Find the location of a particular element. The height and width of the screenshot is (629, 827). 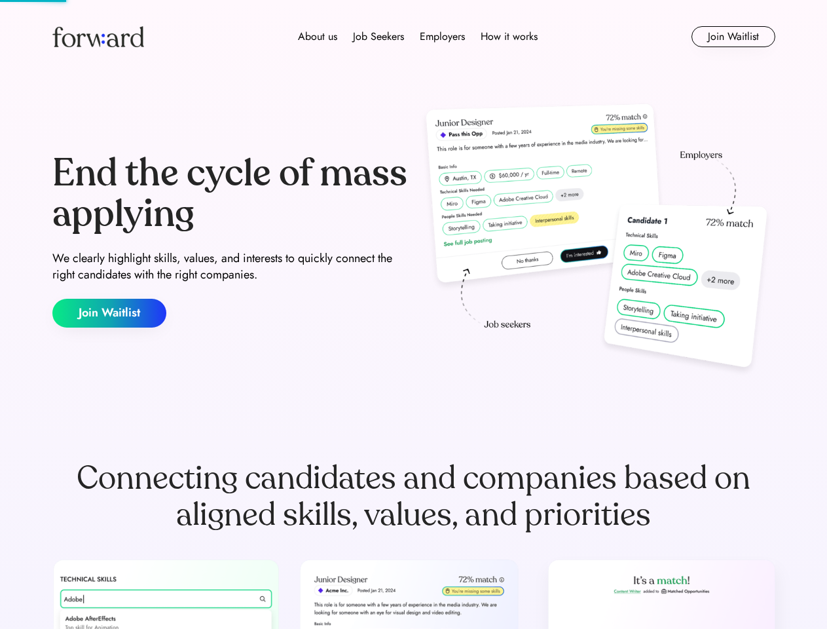

div: Job Seekers is located at coordinates (379, 37).